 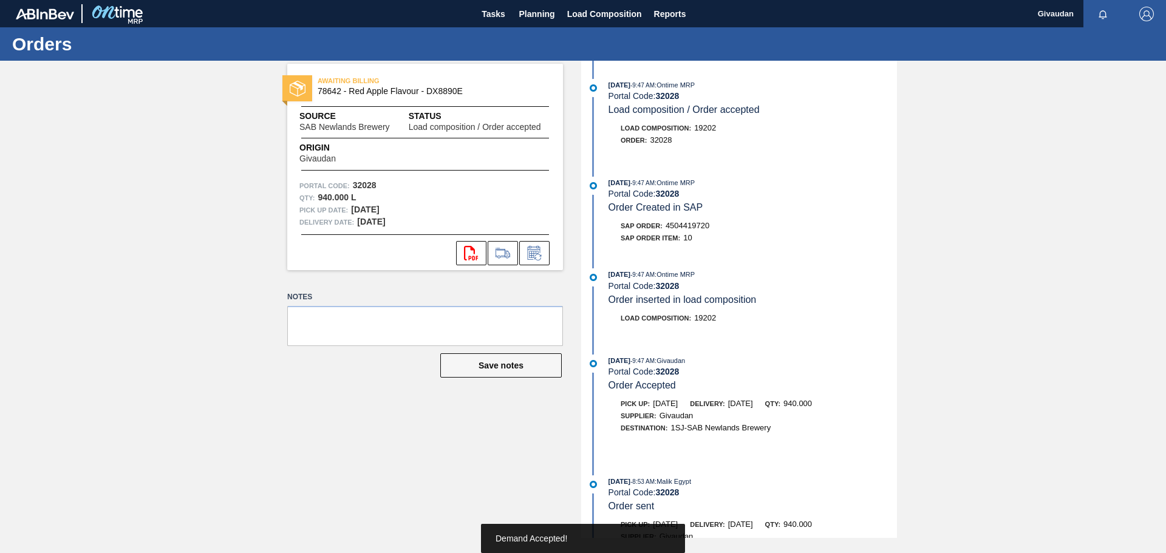 I want to click on span: Qty :, so click(x=307, y=198).